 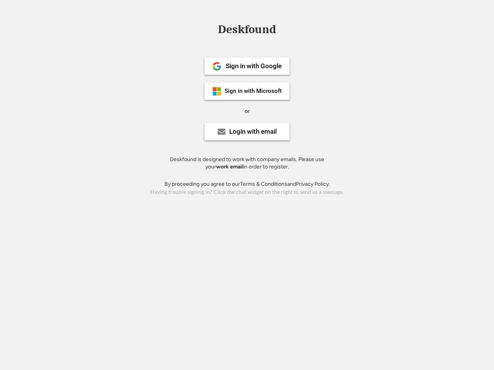 What do you see at coordinates (247, 163) in the screenshot?
I see `div: Deskfound is designed to work with company emails. Please use your in order to register.` at bounding box center [247, 163].